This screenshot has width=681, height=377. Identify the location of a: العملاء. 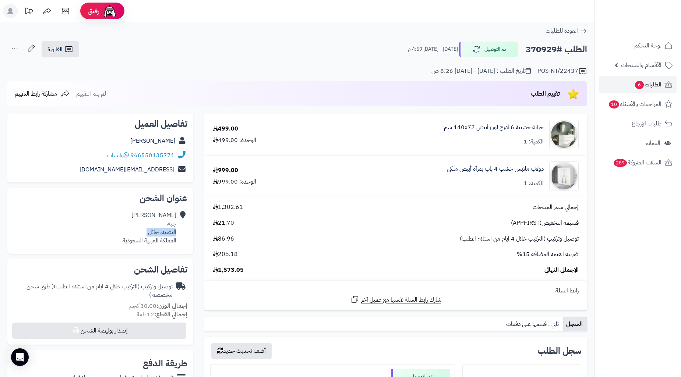
(638, 143).